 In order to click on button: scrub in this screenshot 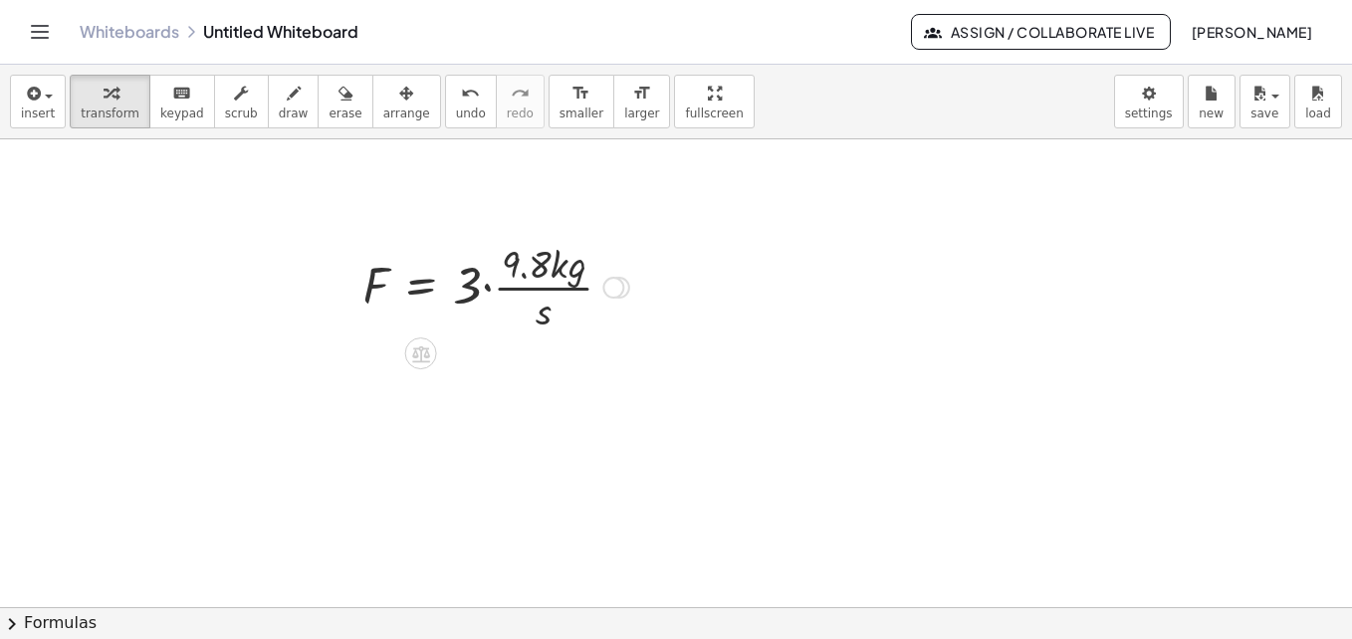, I will do `click(241, 102)`.